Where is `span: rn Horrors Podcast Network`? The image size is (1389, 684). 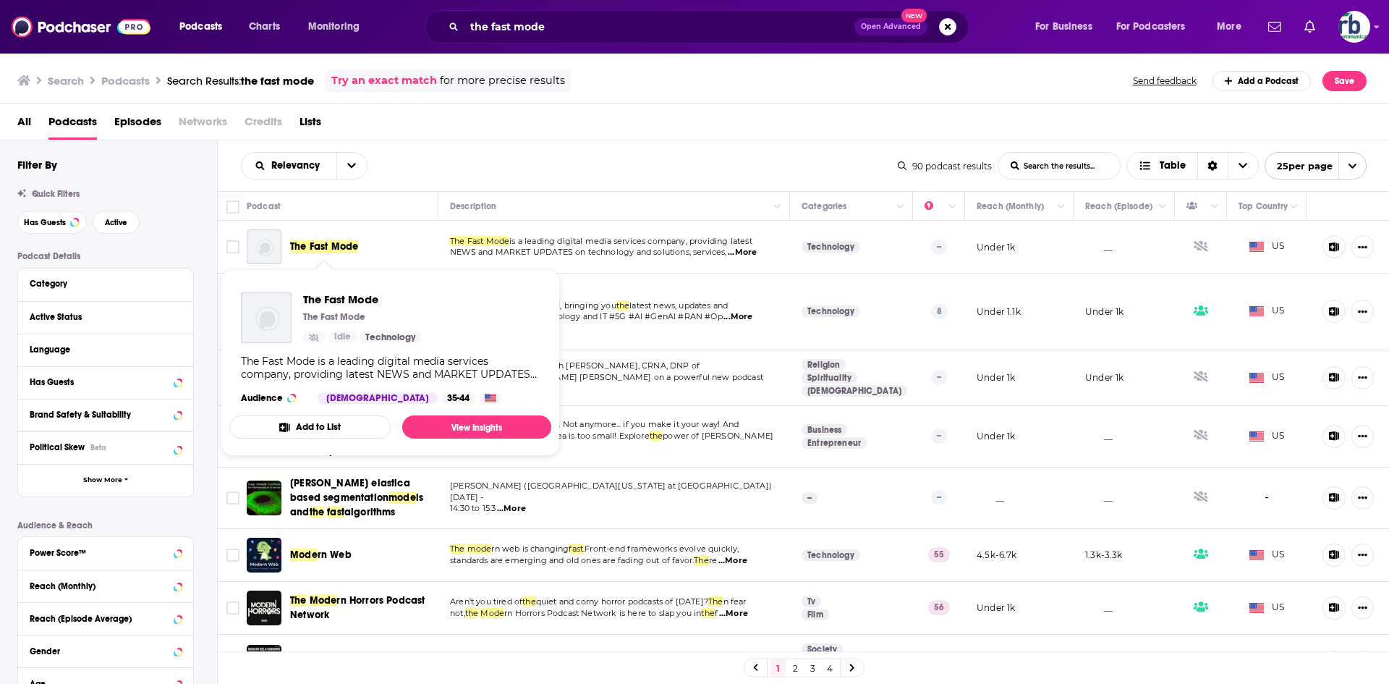
span: rn Horrors Podcast Network is located at coordinates (357, 607).